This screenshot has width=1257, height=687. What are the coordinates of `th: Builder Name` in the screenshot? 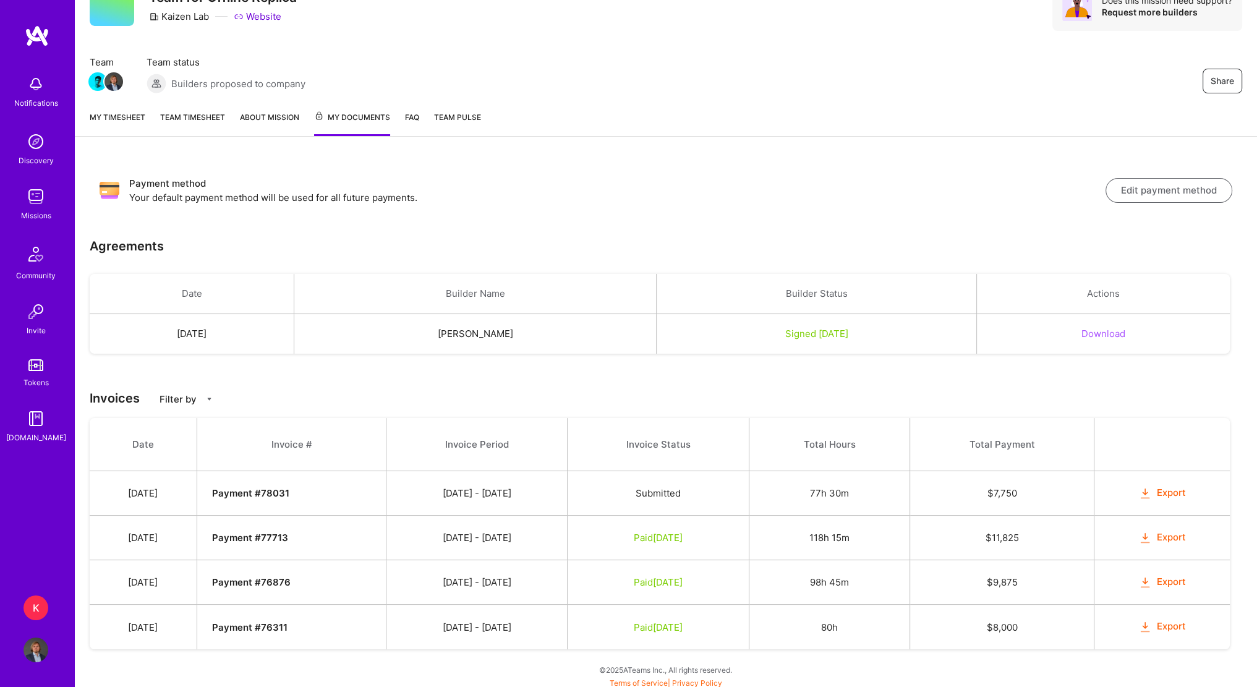 It's located at (476, 294).